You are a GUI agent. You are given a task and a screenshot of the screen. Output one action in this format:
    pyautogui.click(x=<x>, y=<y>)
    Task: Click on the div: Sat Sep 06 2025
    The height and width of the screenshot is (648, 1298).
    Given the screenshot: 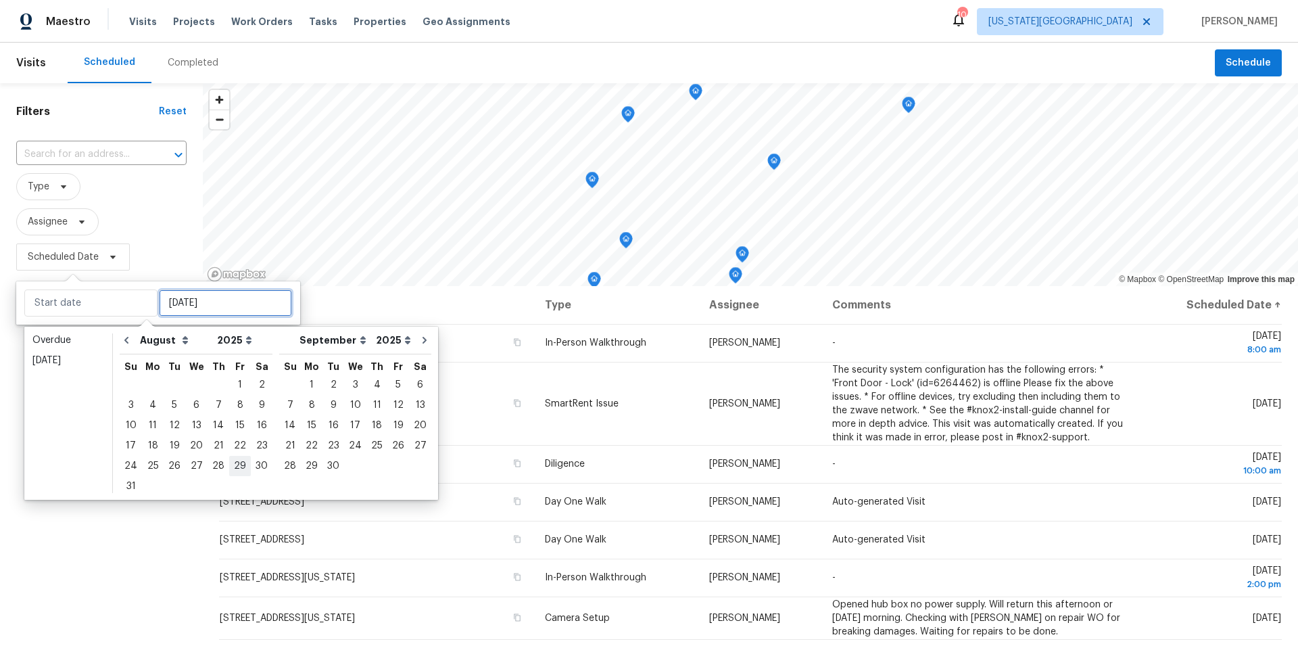 What is the action you would take?
    pyautogui.click(x=420, y=385)
    